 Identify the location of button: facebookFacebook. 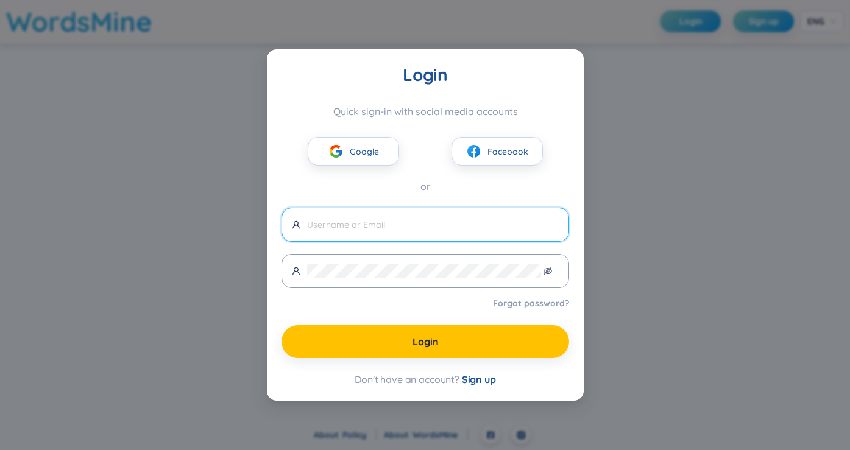
(497, 151).